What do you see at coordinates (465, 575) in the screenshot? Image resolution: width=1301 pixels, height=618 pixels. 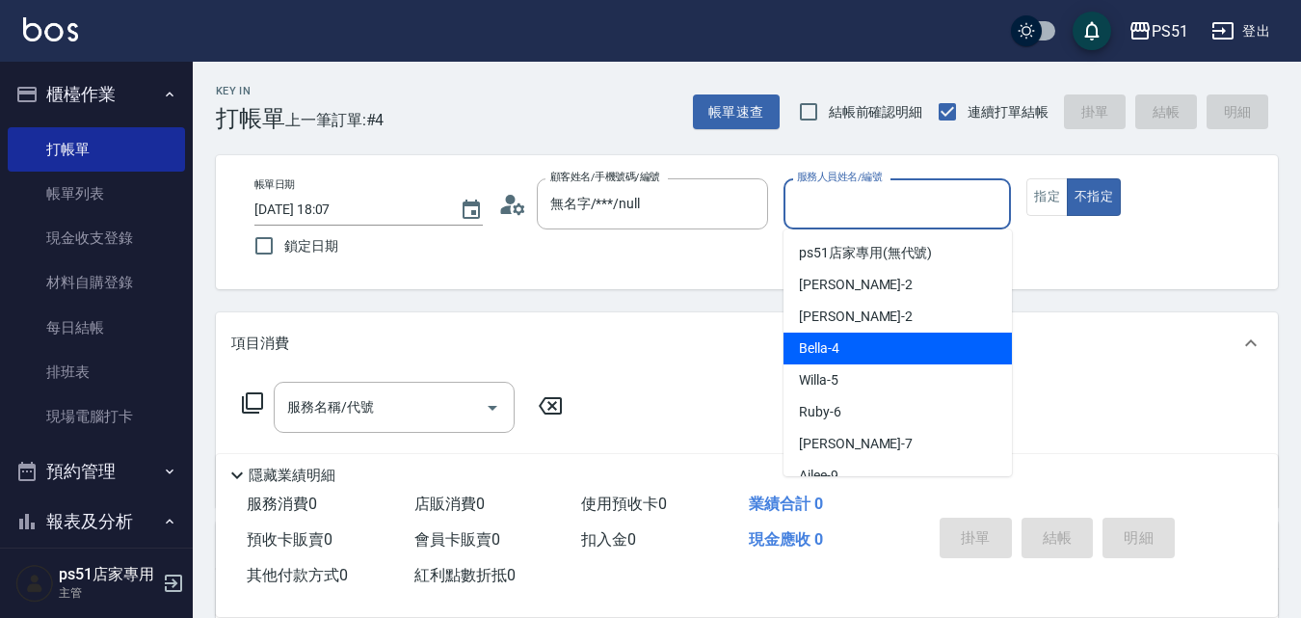 I see `span: 紅利點數折抵 0` at bounding box center [465, 575].